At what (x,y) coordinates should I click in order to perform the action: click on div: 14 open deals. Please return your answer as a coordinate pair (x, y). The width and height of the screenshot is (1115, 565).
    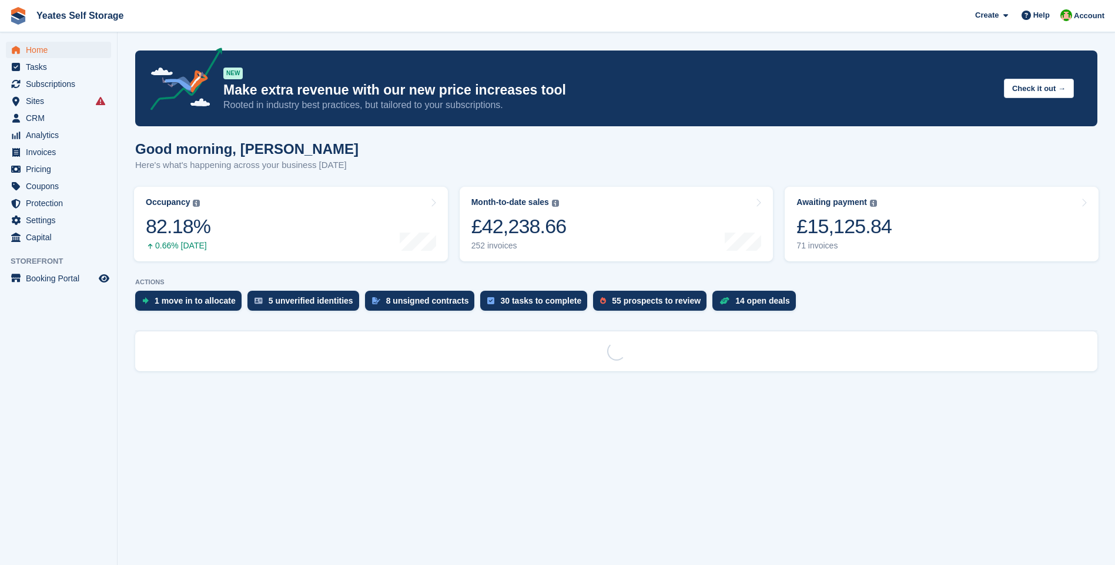
    Looking at the image, I should click on (762, 301).